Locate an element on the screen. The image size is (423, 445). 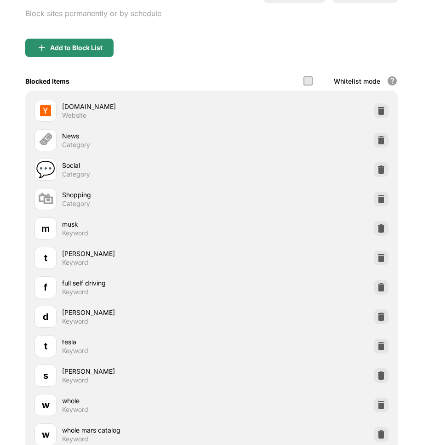
div: d is located at coordinates (45, 317).